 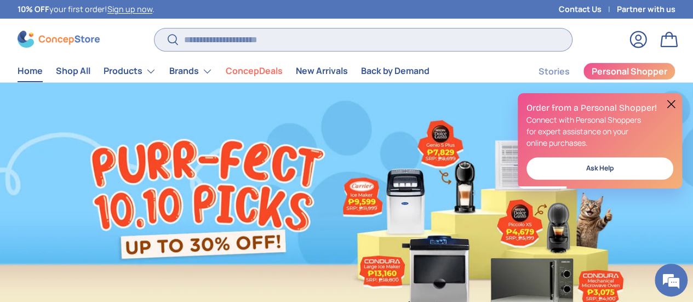 I want to click on h2: Order from a Personal Shopper!, so click(x=600, y=108).